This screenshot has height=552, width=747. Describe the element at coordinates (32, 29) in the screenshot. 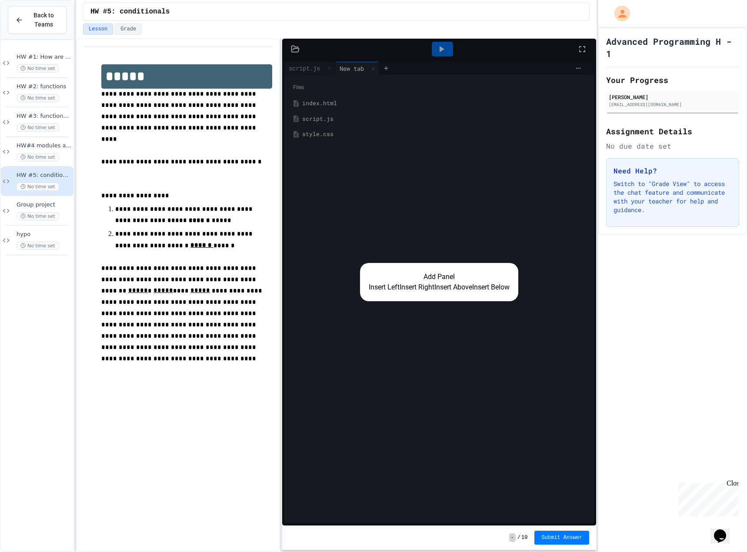

I see `div: Chat with us now!Close` at that location.